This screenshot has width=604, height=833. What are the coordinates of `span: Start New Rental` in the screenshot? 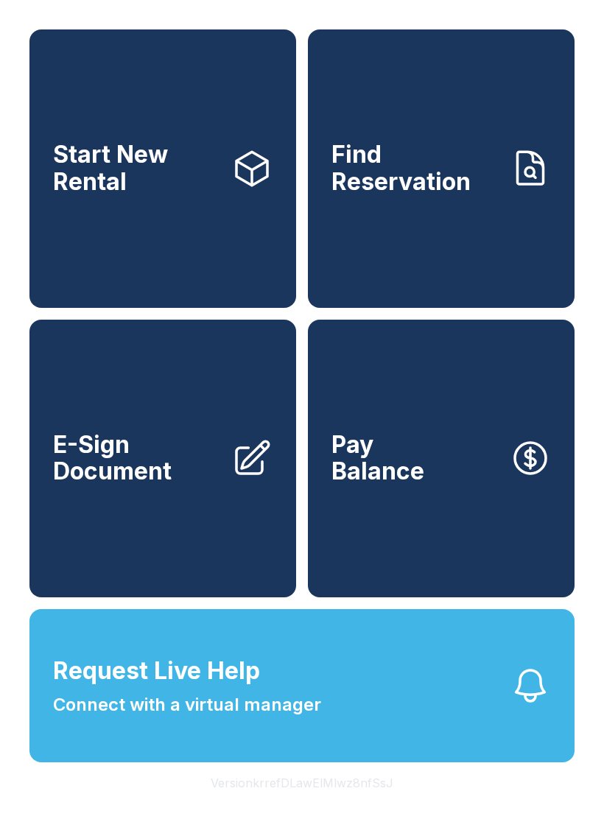 It's located at (136, 168).